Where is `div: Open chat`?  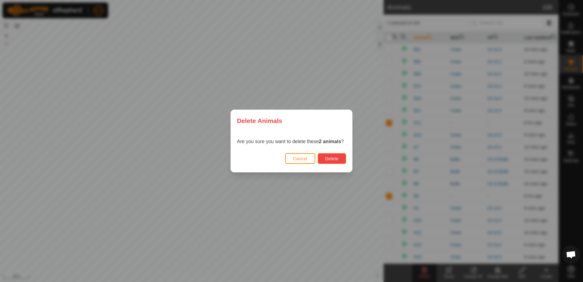 div: Open chat is located at coordinates (571, 254).